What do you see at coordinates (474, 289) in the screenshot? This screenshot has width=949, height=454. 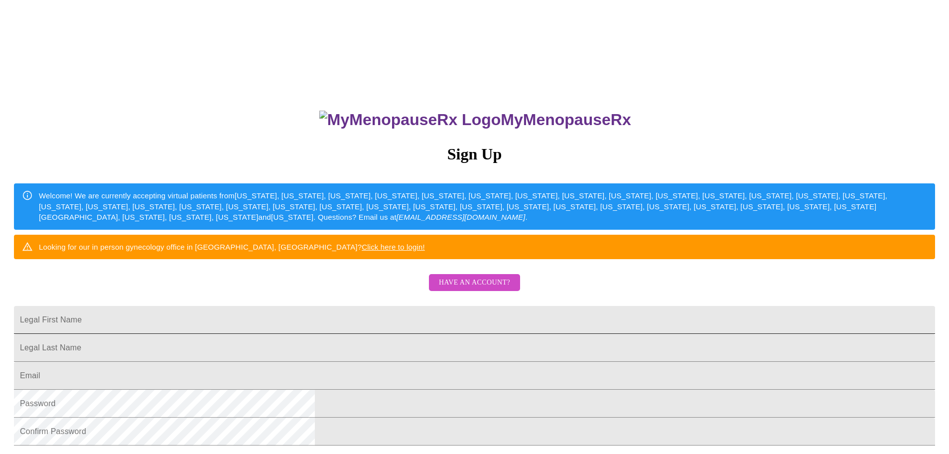 I see `a: Have an account?` at bounding box center [474, 289].